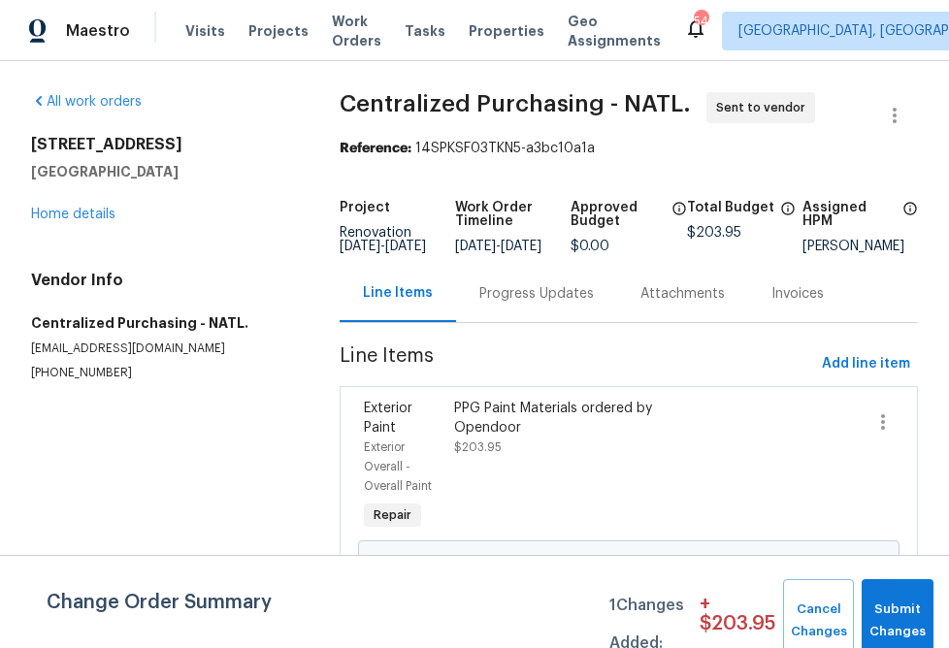 The height and width of the screenshot is (648, 949). I want to click on span: Repair, so click(392, 515).